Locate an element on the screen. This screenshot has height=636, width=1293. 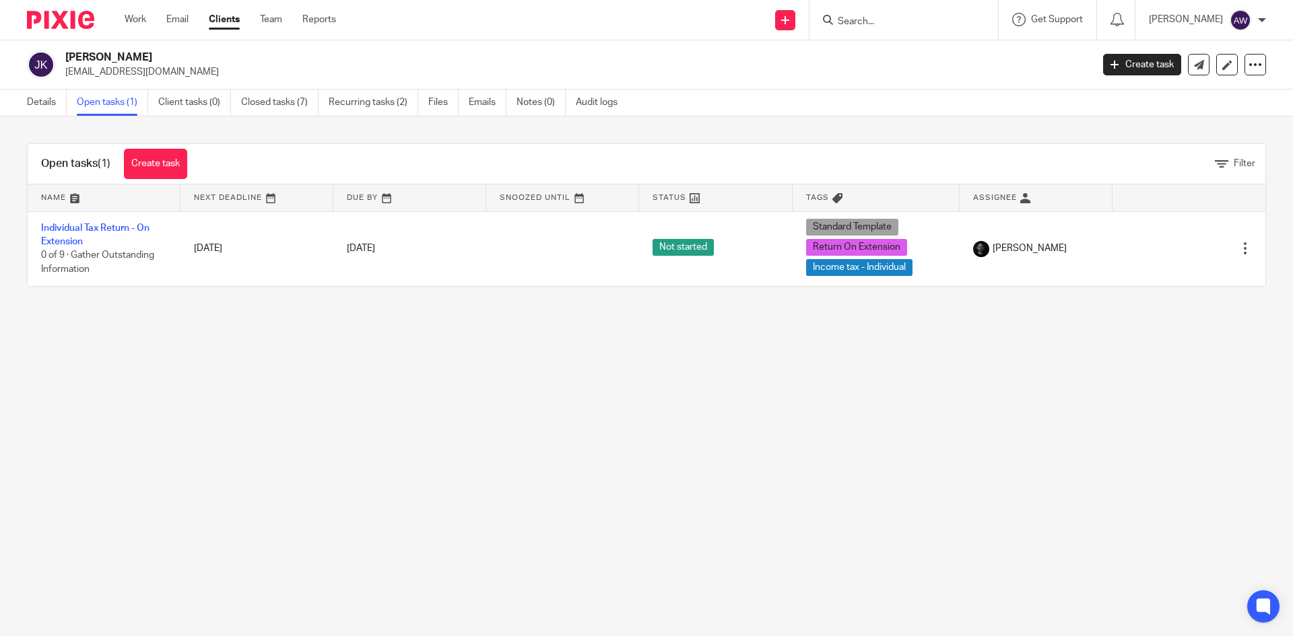
a: Reports is located at coordinates (319, 20).